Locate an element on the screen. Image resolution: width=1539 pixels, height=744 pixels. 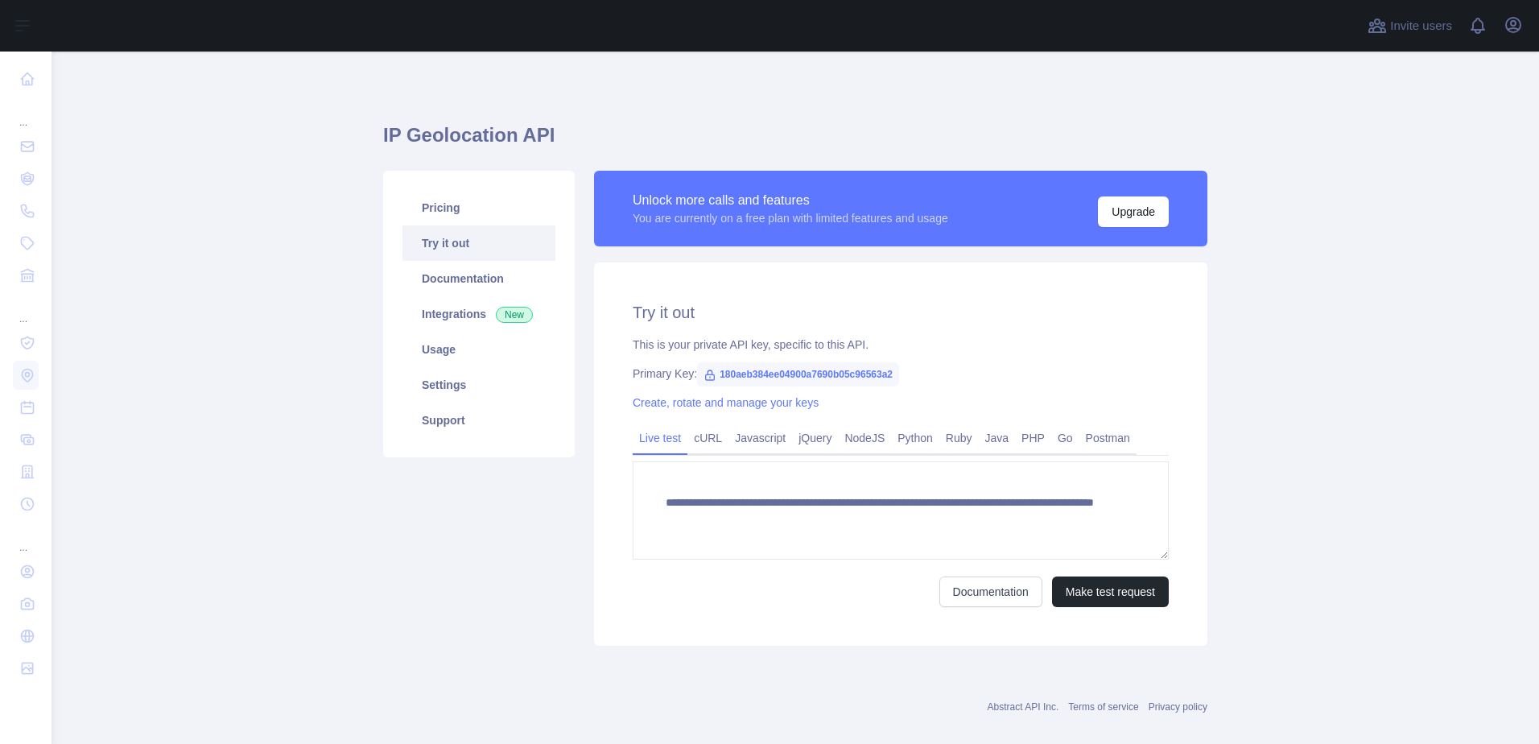
button: Make test request is located at coordinates (1110, 592).